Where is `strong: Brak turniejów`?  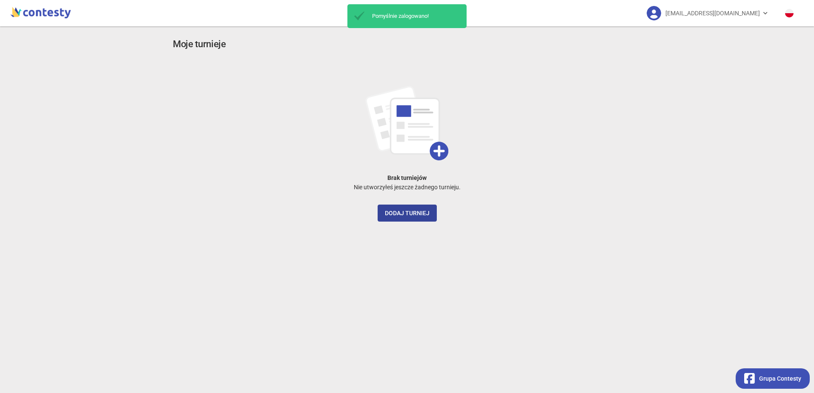
strong: Brak turniejów is located at coordinates (407, 178).